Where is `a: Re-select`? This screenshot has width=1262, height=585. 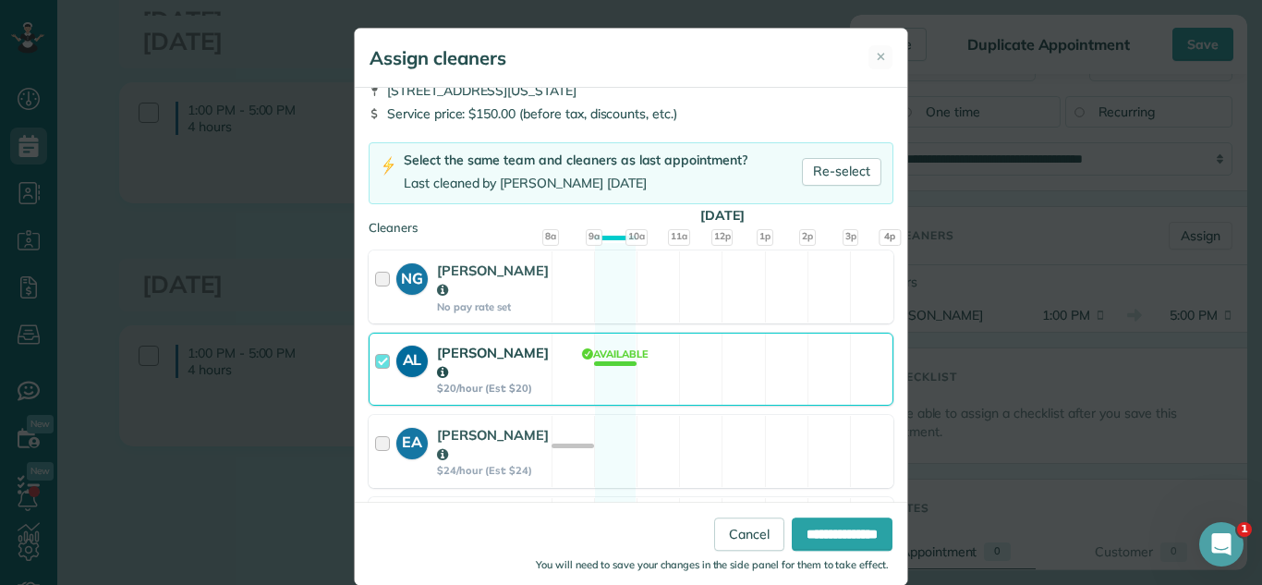
a: Re-select is located at coordinates (842, 172).